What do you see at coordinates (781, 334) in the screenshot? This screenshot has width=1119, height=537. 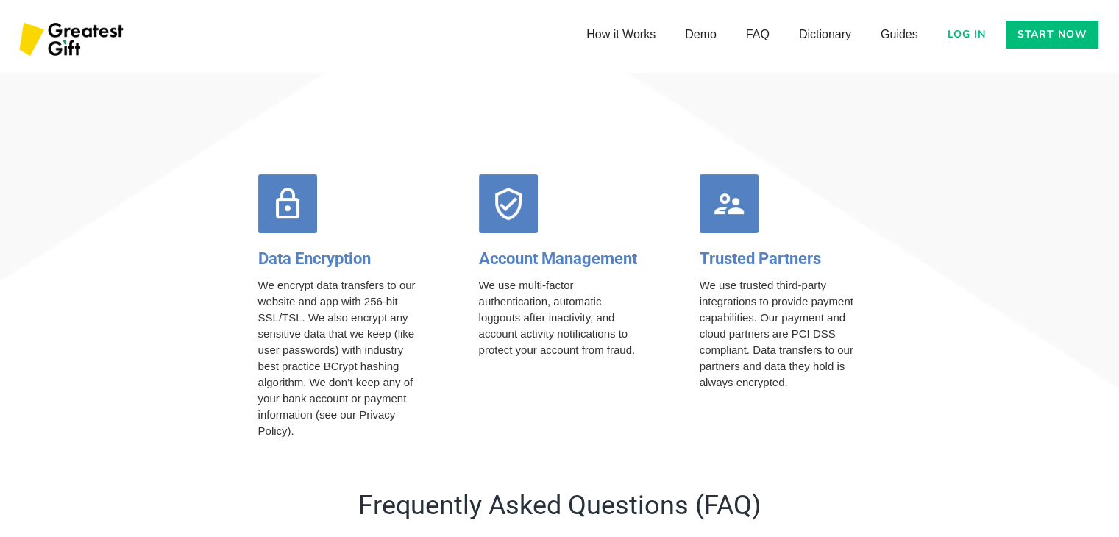 I see `p: We use trusted third-party integrations to provide payment capabilities. Our payment and cloud pa...` at bounding box center [781, 334].